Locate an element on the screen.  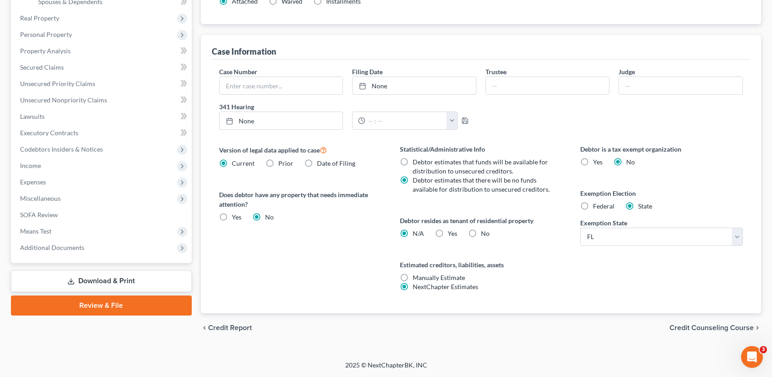
span: Real Property is located at coordinates (40, 18).